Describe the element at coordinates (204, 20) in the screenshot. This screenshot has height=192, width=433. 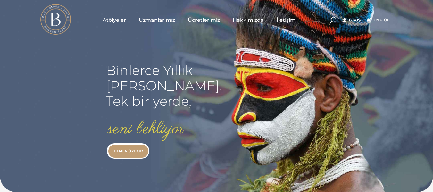
I see `a: Ücretlerimiz` at that location.